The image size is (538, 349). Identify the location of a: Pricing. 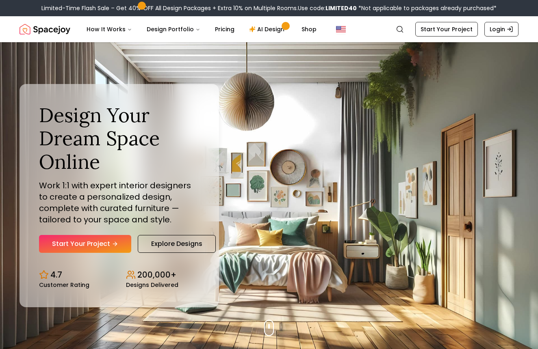
(225, 29).